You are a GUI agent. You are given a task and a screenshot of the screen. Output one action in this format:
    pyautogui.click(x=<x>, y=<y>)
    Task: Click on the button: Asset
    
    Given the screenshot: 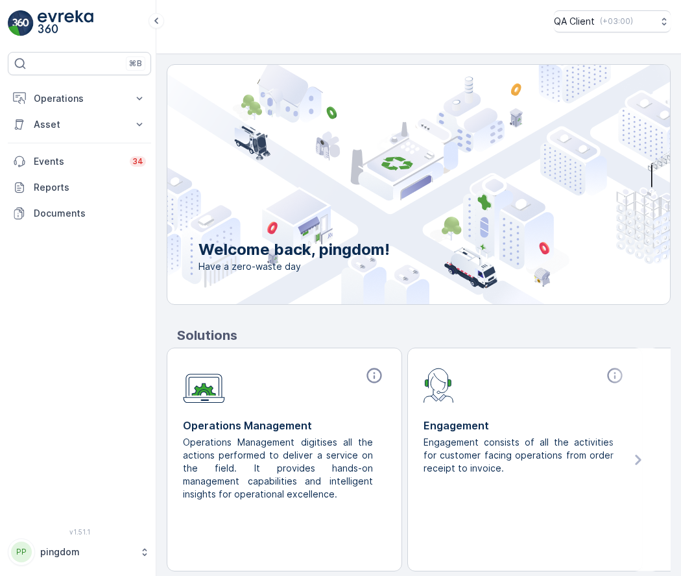 What is the action you would take?
    pyautogui.click(x=79, y=125)
    